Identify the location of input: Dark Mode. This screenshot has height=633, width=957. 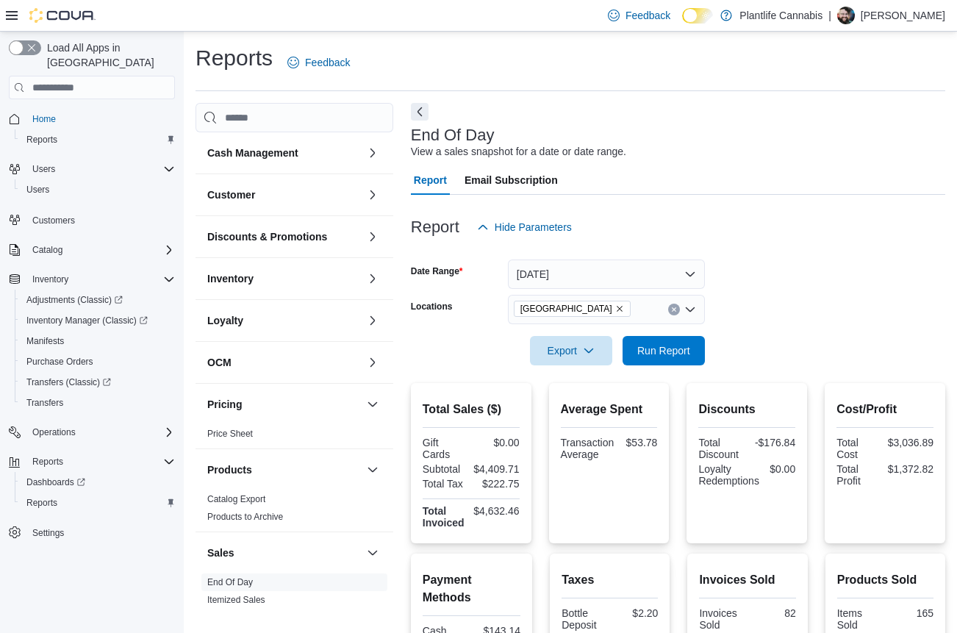
(698, 15).